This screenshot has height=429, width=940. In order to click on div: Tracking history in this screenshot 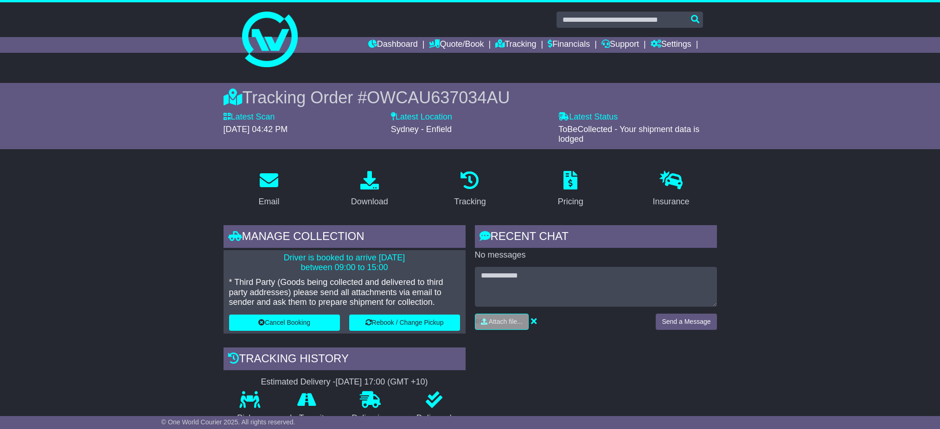, I will do `click(345, 360)`.